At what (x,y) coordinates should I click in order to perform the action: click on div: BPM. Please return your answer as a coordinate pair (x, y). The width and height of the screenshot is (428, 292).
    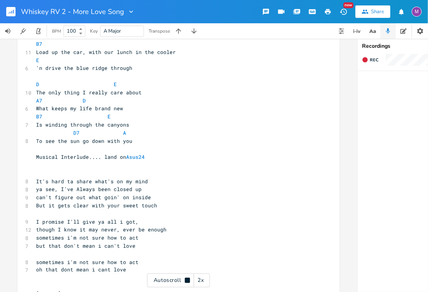
    Looking at the image, I should click on (56, 31).